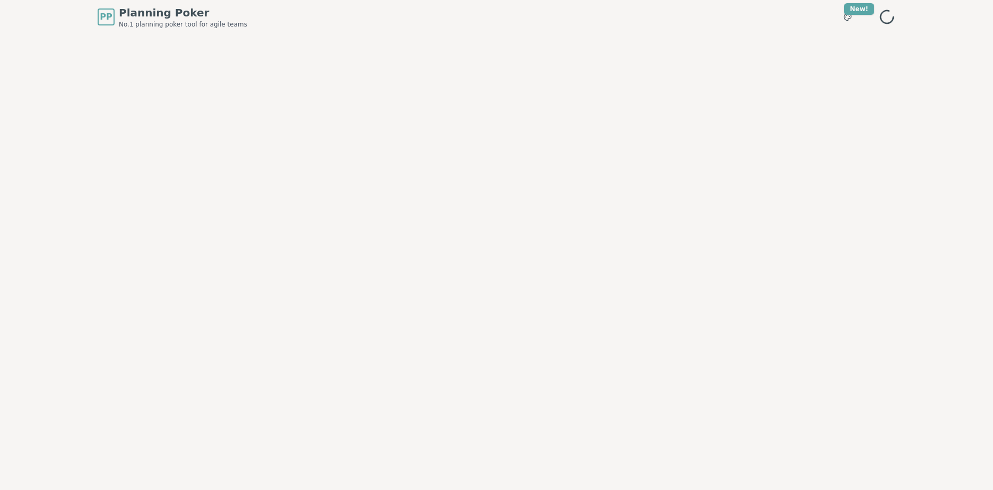 This screenshot has height=490, width=993. Describe the element at coordinates (848, 17) in the screenshot. I see `button: New!` at that location.